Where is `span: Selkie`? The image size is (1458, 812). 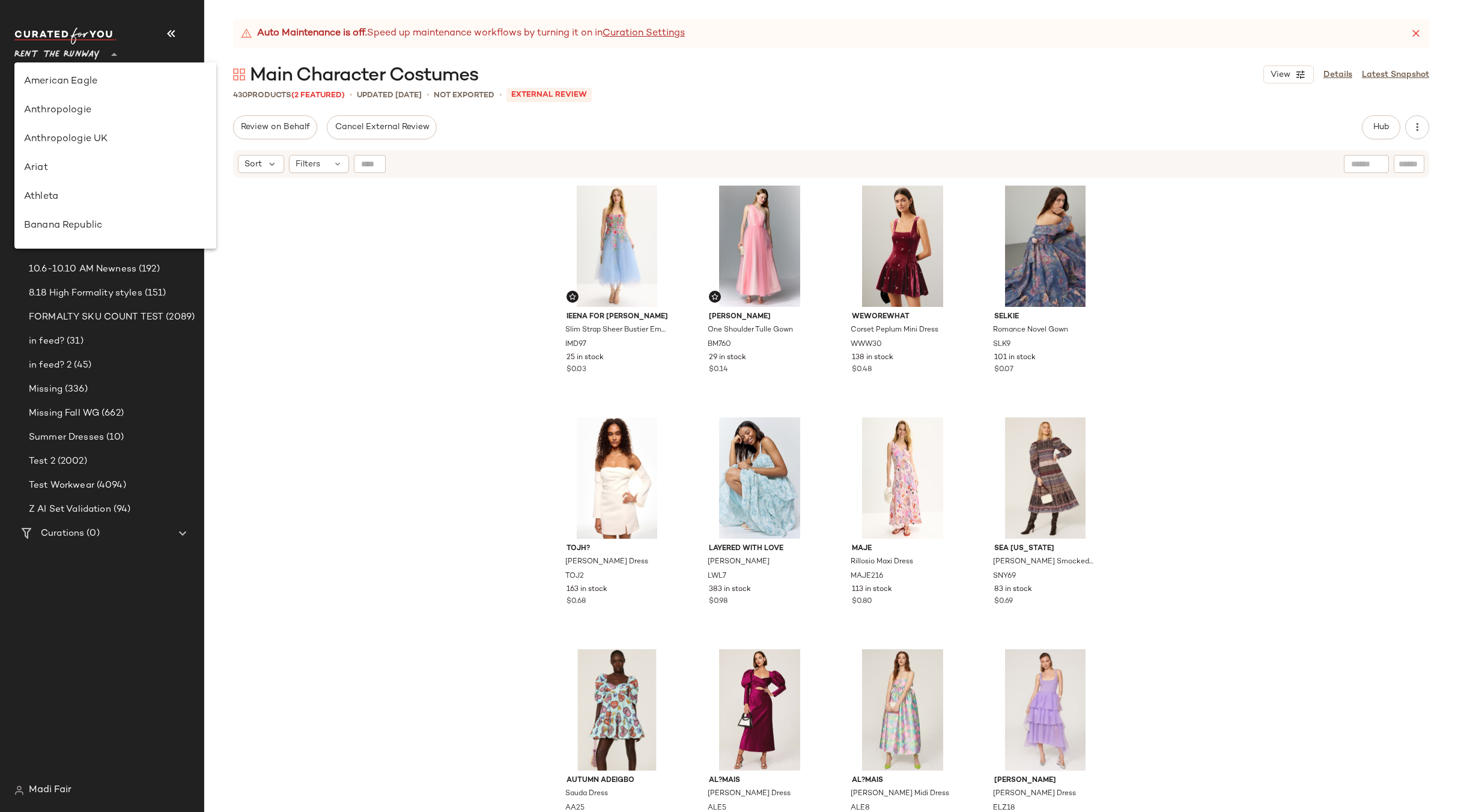 span: Selkie is located at coordinates (1044, 317).